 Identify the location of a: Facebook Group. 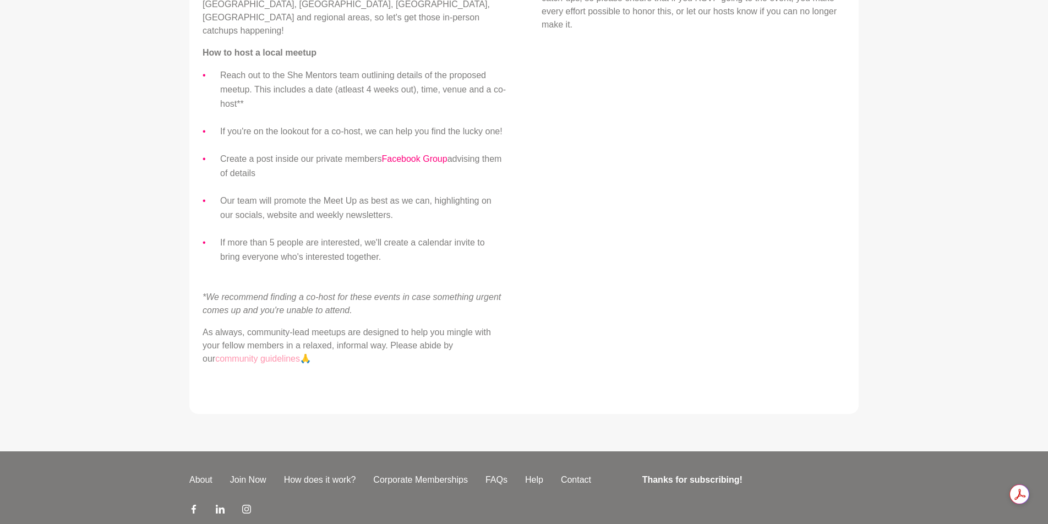
(414, 159).